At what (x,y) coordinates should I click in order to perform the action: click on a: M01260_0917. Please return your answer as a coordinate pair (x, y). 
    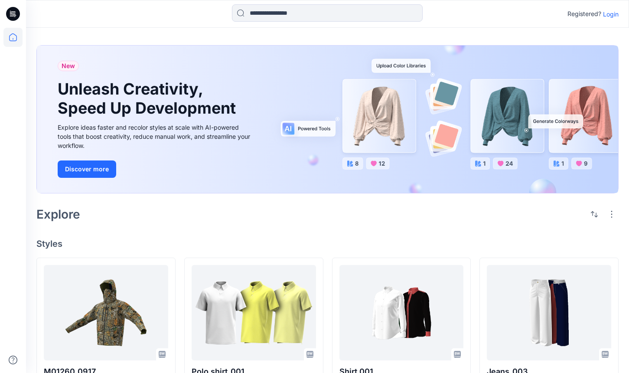
    Looking at the image, I should click on (106, 313).